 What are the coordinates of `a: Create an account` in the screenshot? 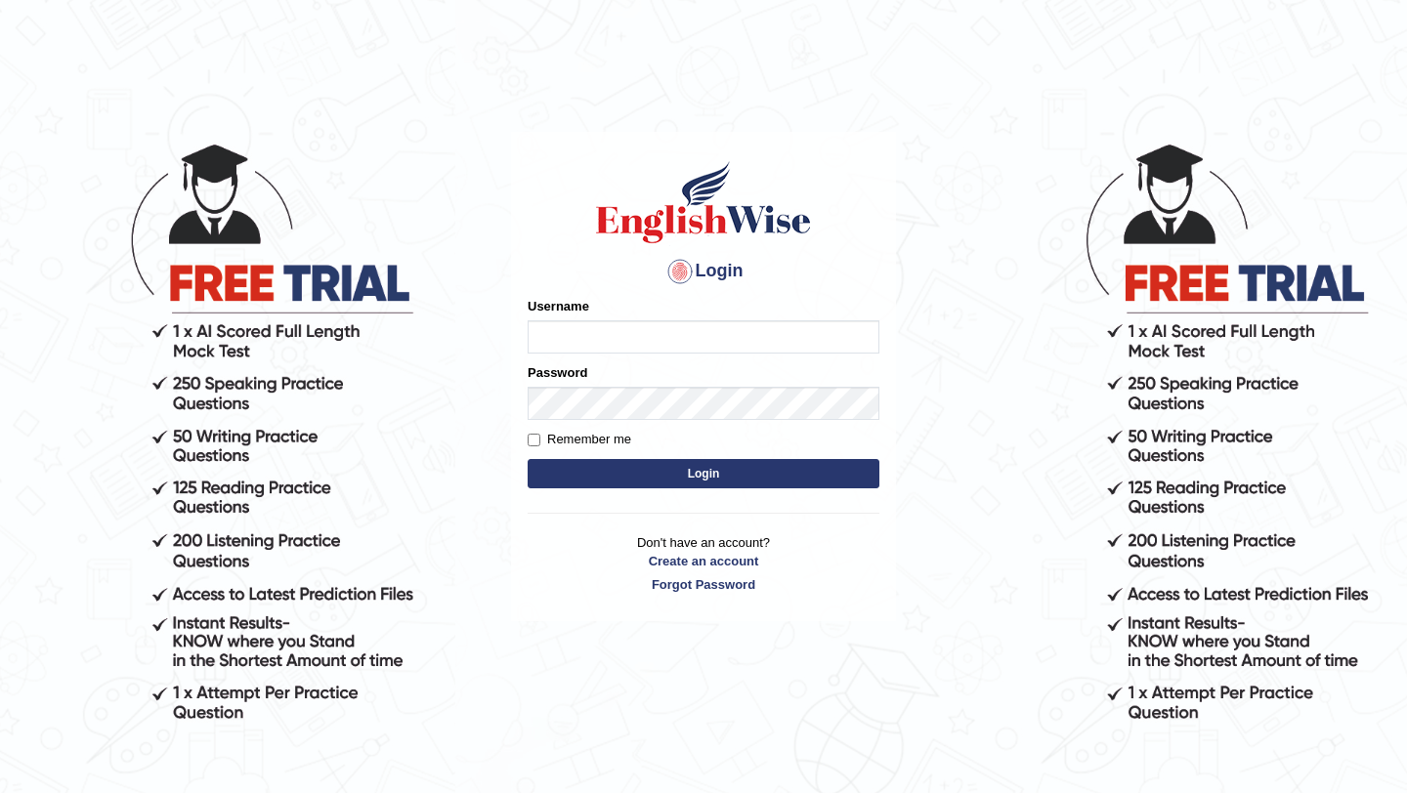 It's located at (704, 561).